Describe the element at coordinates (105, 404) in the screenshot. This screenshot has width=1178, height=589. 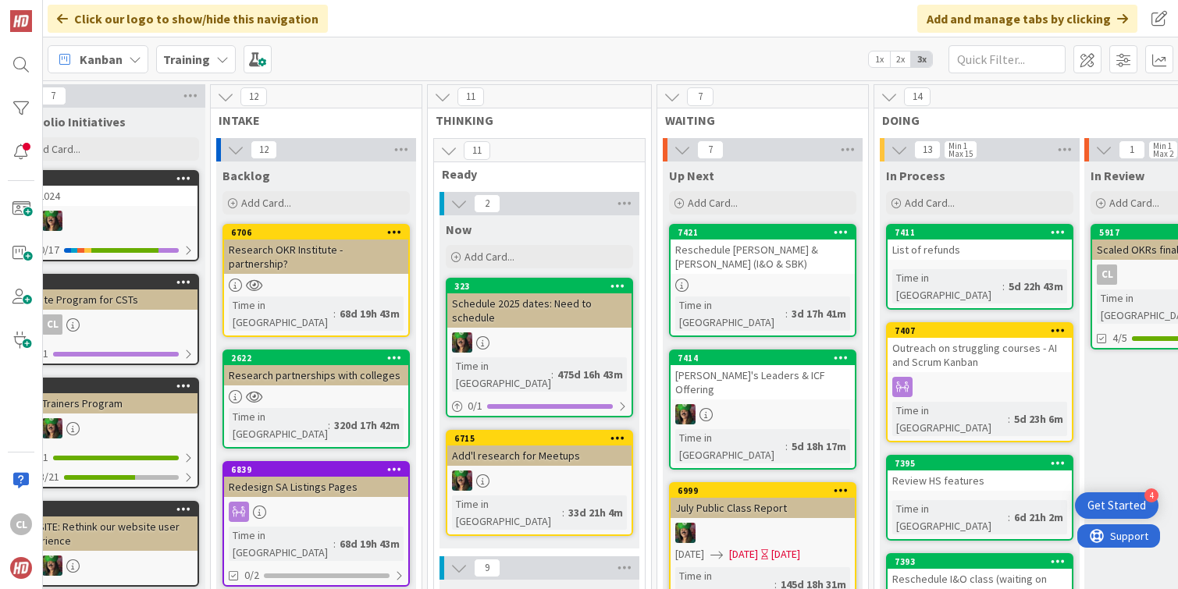
I see `div: 2024 Trainers Program` at that location.